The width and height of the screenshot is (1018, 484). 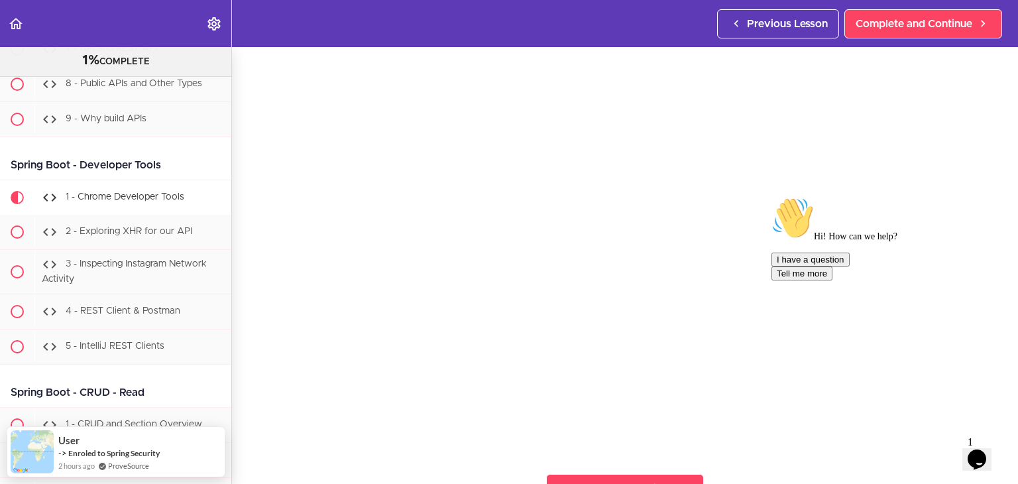 I want to click on div: COMPLETE, so click(x=115, y=61).